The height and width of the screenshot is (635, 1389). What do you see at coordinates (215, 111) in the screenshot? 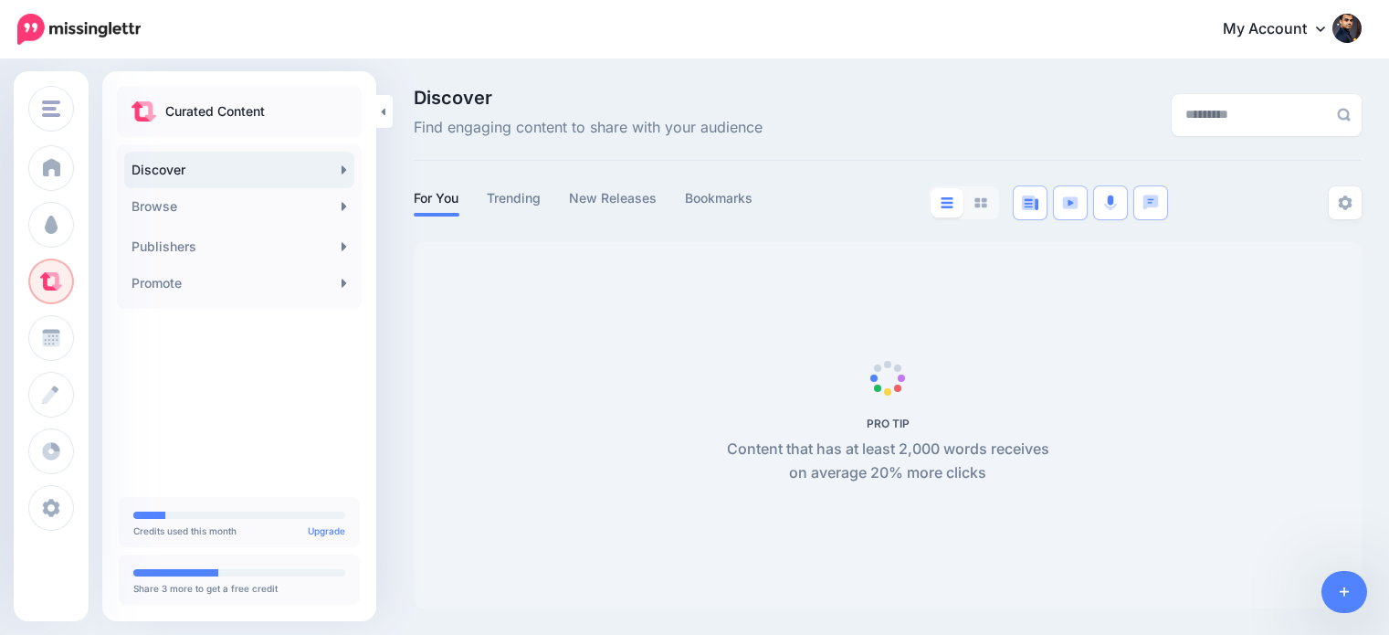
I see `p: Curated Content` at bounding box center [215, 111].